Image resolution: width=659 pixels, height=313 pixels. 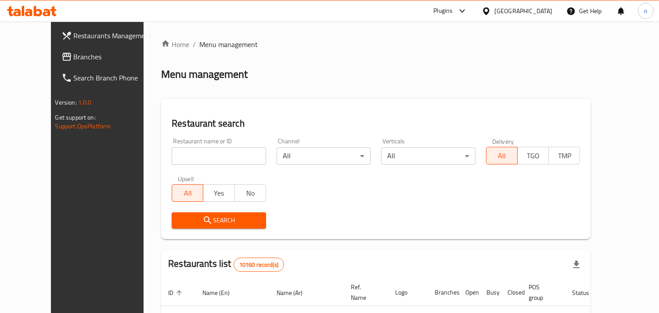 What do you see at coordinates (108, 78) in the screenshot?
I see `a: Search Branch Phone` at bounding box center [108, 78].